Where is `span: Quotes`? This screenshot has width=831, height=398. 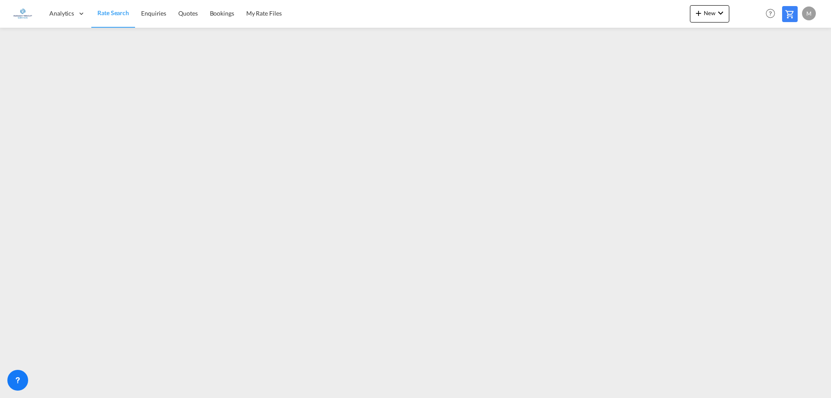 span: Quotes is located at coordinates (188, 13).